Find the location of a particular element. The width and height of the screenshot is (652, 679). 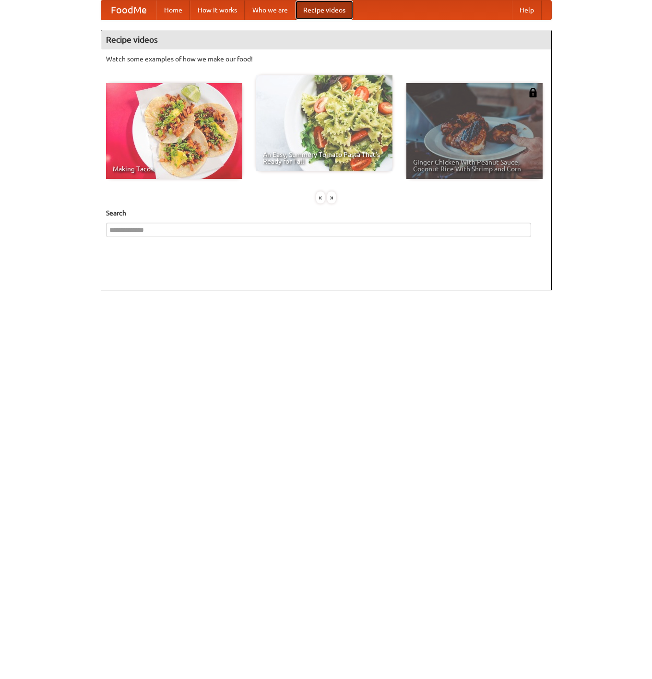

a: Making Tacos is located at coordinates (174, 131).